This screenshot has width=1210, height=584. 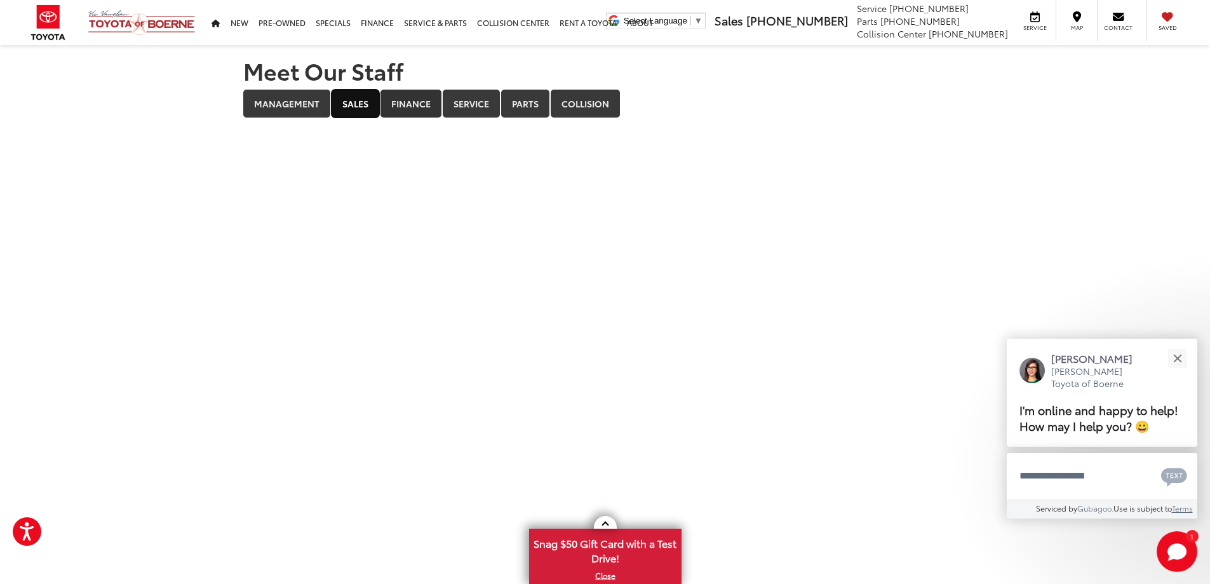 What do you see at coordinates (1099, 417) in the screenshot?
I see `span: I'm online and happy to help! How may I help you? 😀` at bounding box center [1099, 417].